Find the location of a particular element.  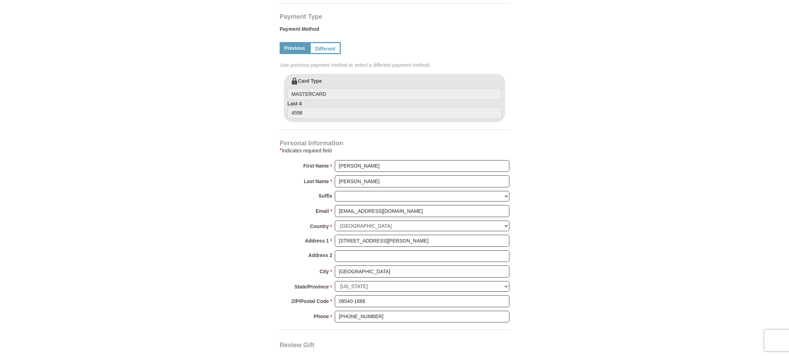

h4: Personal Information is located at coordinates (394, 143).